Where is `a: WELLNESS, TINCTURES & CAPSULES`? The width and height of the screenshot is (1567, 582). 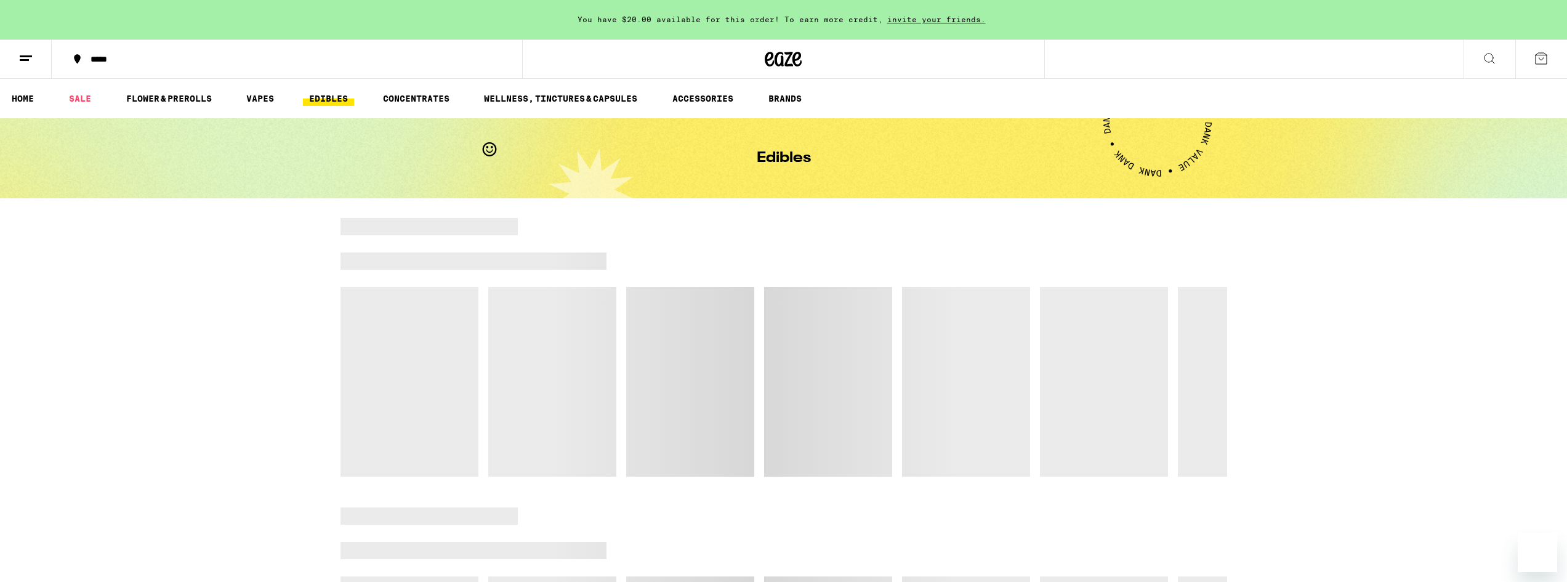 a: WELLNESS, TINCTURES & CAPSULES is located at coordinates (560, 99).